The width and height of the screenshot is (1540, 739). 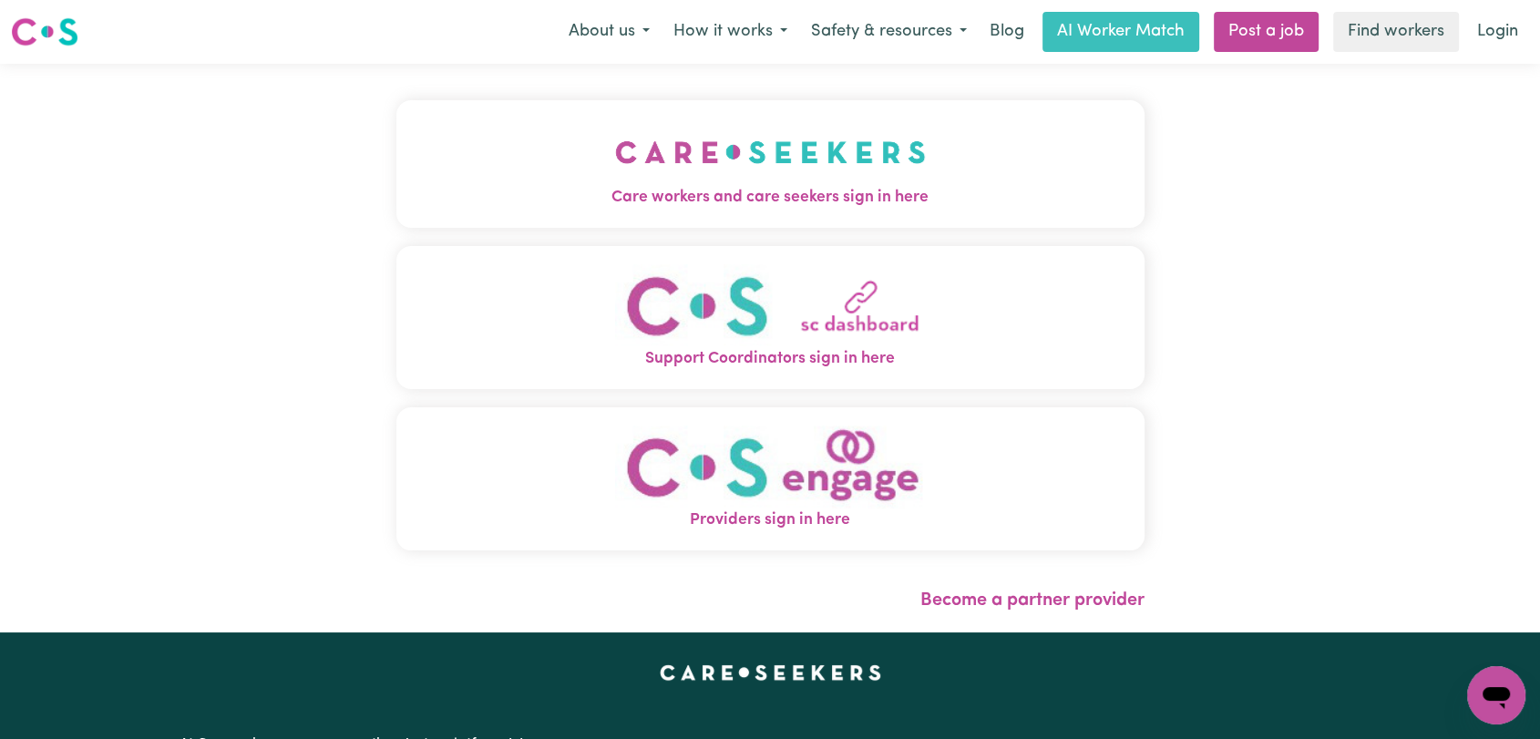 What do you see at coordinates (770, 479) in the screenshot?
I see `button: Providers sign in here` at bounding box center [770, 479].